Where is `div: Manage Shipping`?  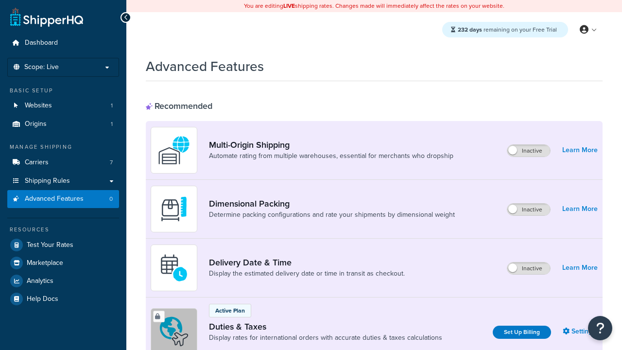
div: Manage Shipping is located at coordinates (63, 147).